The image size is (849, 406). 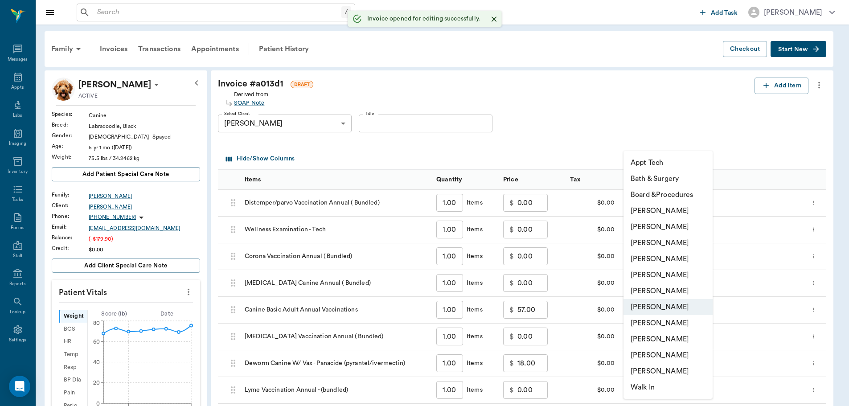 I want to click on div: Open Intercom Messenger, so click(x=20, y=386).